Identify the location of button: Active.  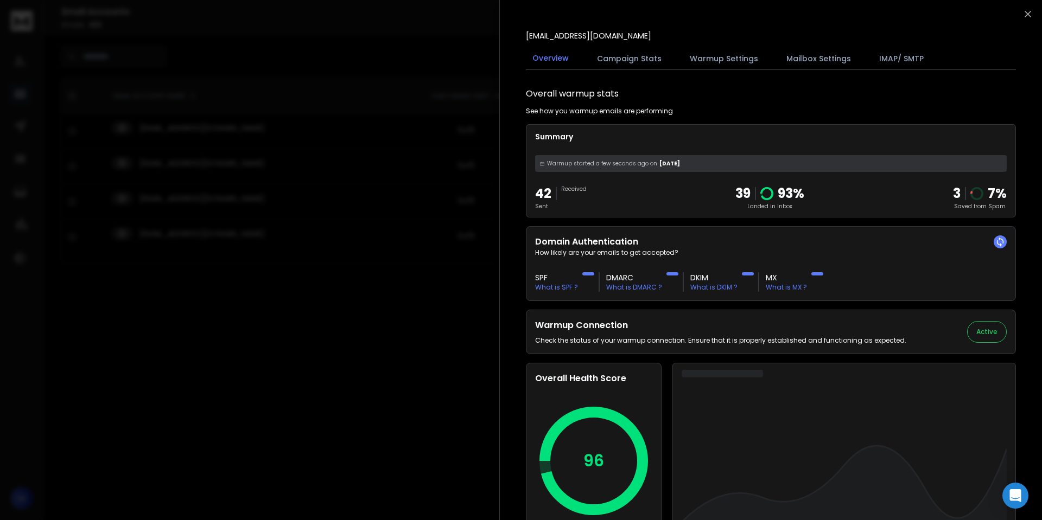
(986, 332).